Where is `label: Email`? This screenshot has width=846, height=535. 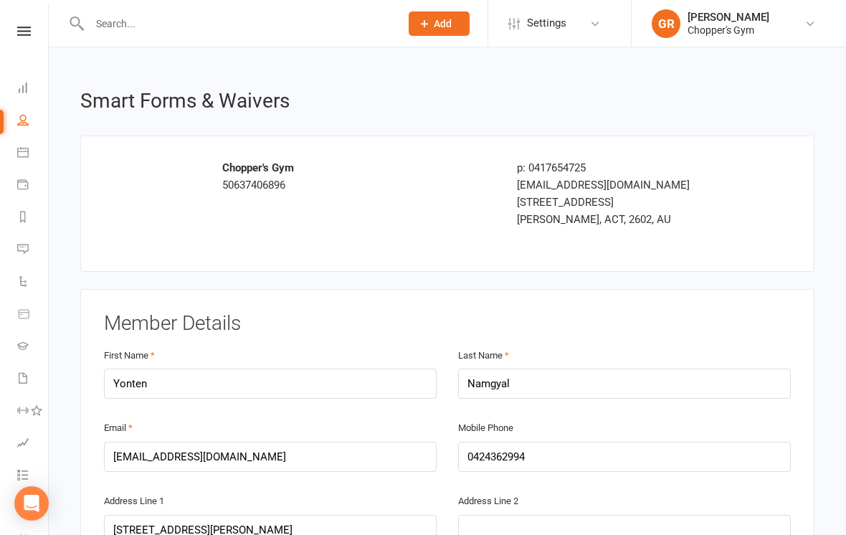 label: Email is located at coordinates (118, 428).